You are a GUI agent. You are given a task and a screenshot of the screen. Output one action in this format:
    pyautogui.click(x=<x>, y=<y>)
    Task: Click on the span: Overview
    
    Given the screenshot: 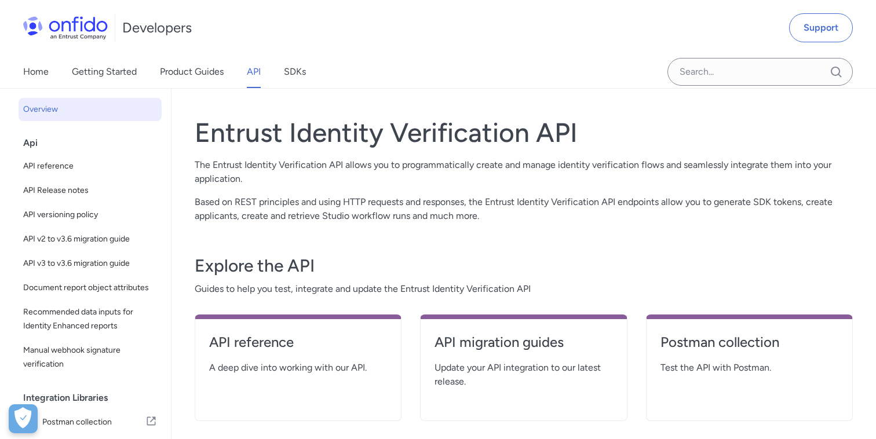 What is the action you would take?
    pyautogui.click(x=90, y=109)
    